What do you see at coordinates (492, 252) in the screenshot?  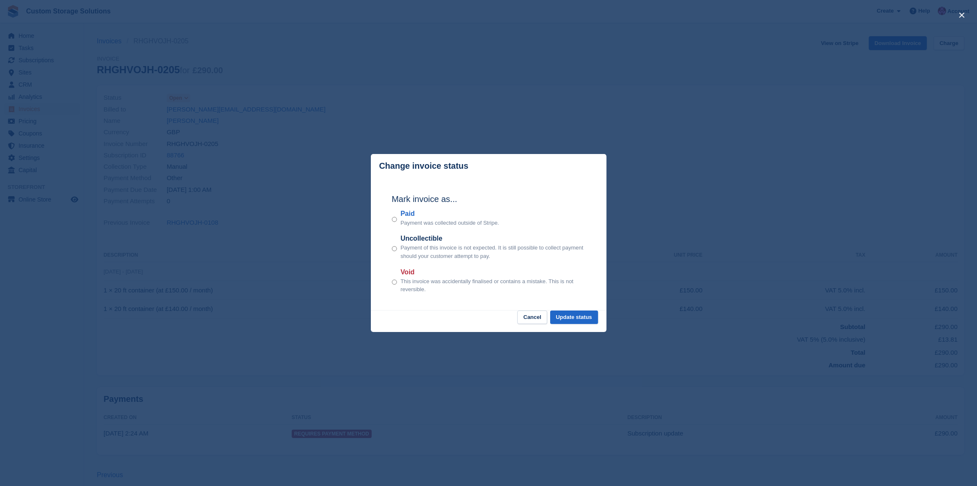 I see `p: Payment of this invoice is not expected. It is still possible to collect payment should your cust...` at bounding box center [492, 252].